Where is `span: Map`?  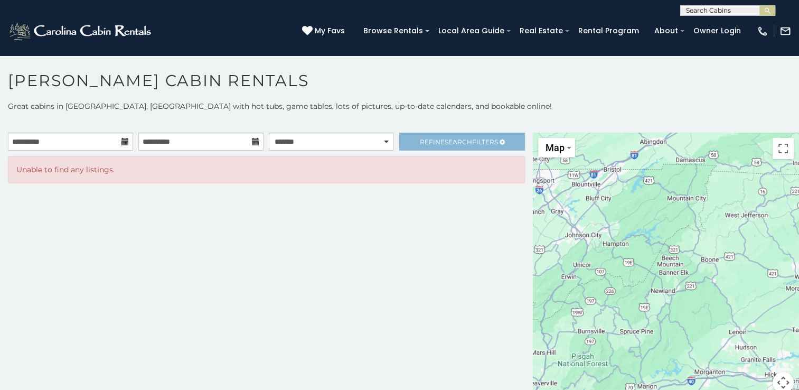 span: Map is located at coordinates (555, 147).